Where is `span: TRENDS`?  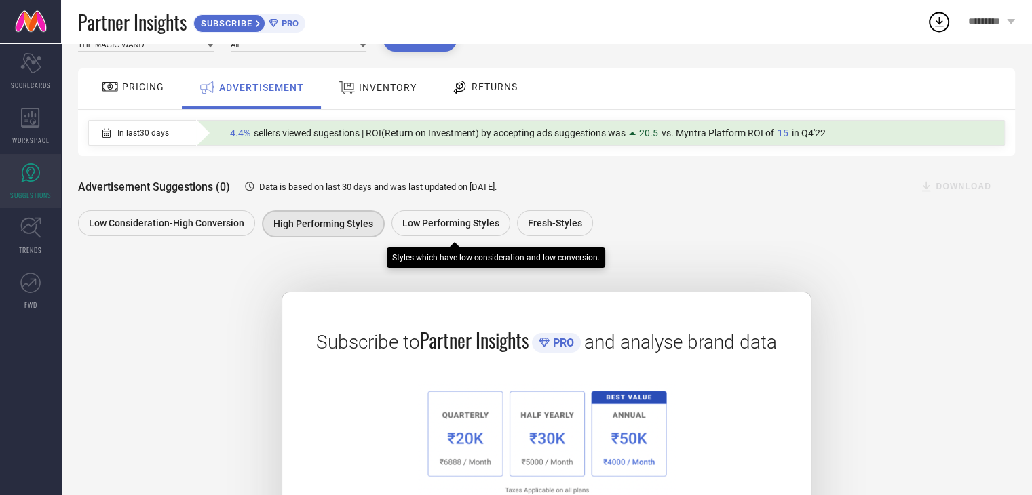
span: TRENDS is located at coordinates (31, 250).